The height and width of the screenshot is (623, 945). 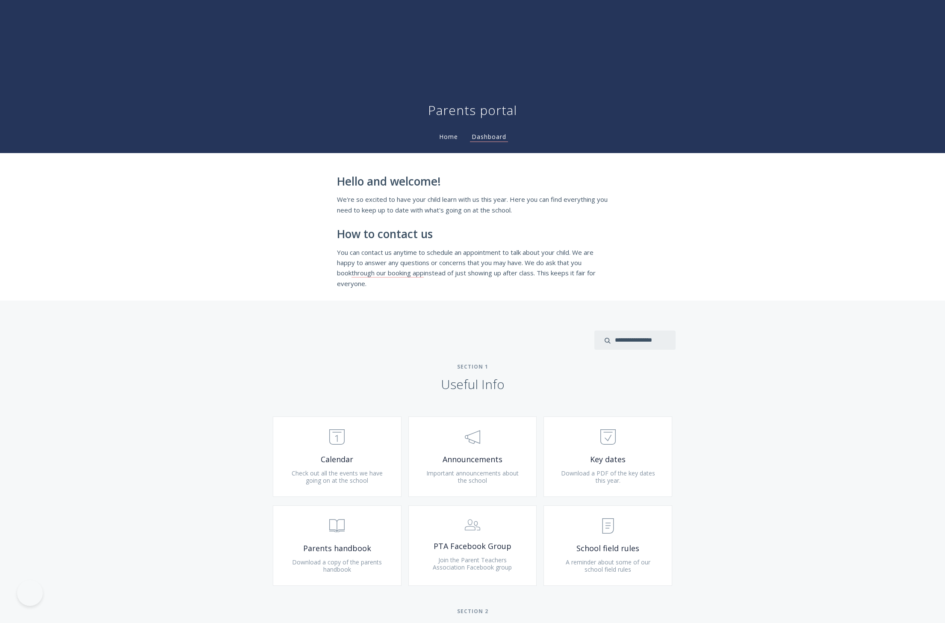 I want to click on a: Announcements Important announcements about the school, so click(x=472, y=456).